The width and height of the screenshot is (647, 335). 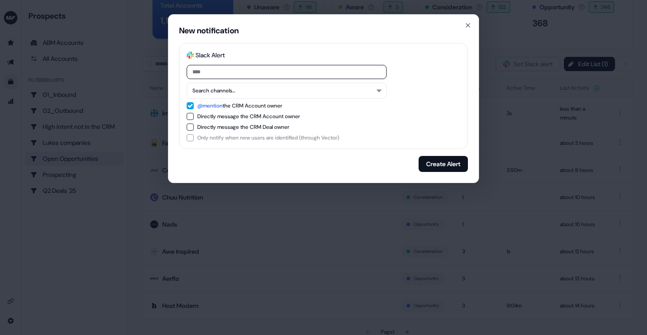 I want to click on button: Create Alert, so click(x=443, y=164).